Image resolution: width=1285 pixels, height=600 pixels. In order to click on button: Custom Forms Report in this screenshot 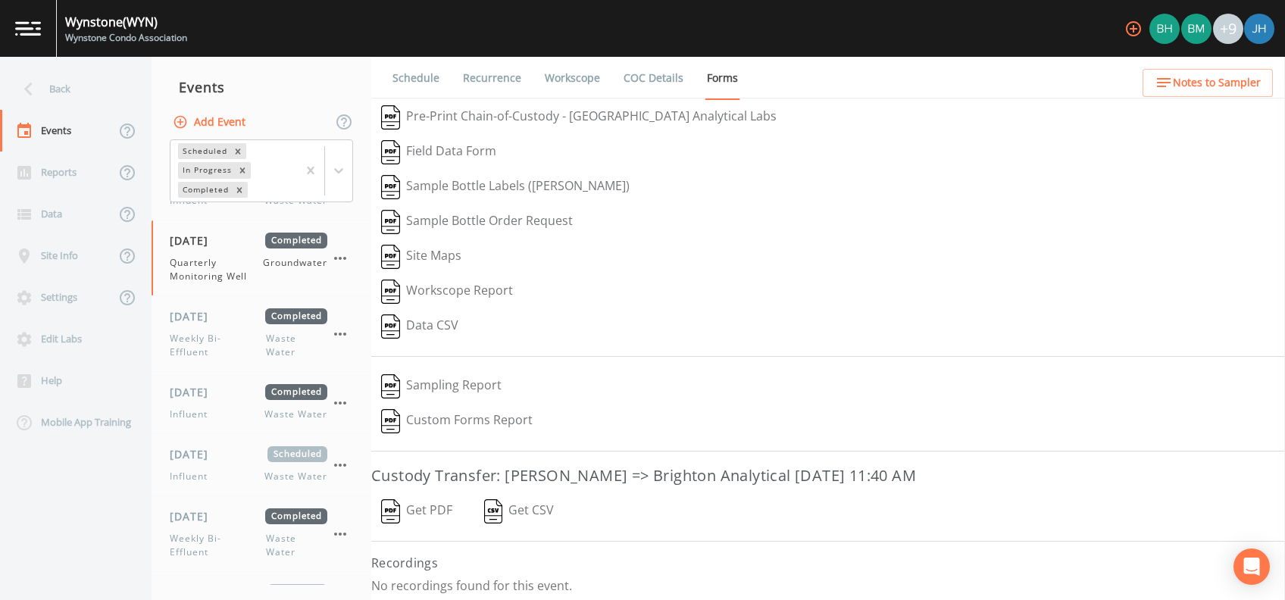, I will do `click(457, 421)`.